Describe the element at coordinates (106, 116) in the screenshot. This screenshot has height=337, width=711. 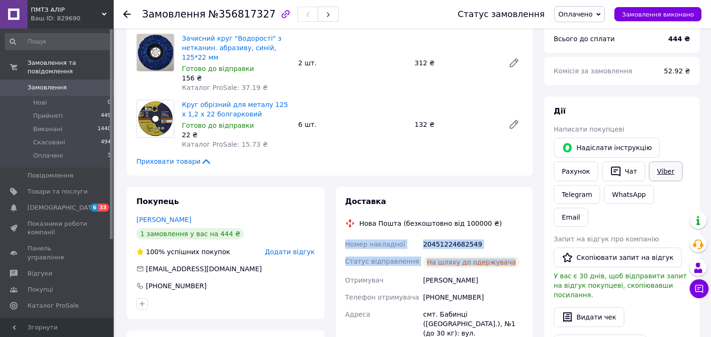
I see `span: 449` at that location.